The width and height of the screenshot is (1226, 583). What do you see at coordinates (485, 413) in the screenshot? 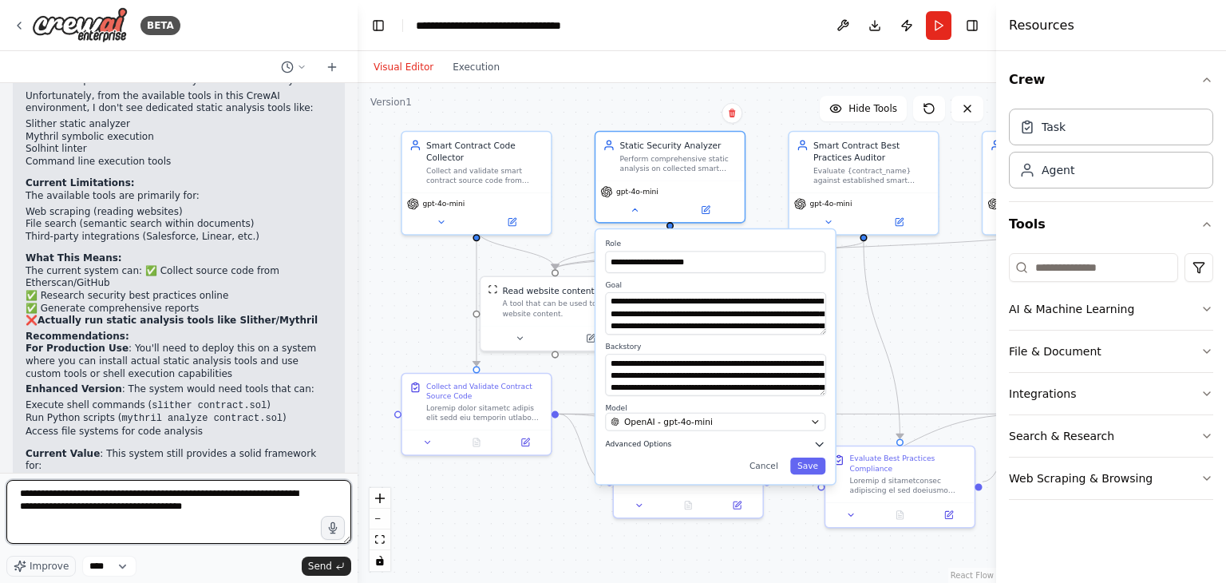
I see `div: Loremip dolor sitametc adipis elit sedd eiu temporin utlabo ({etdolo_magn}: {aliqua_enima}). Mi V...` at bounding box center [485, 413].